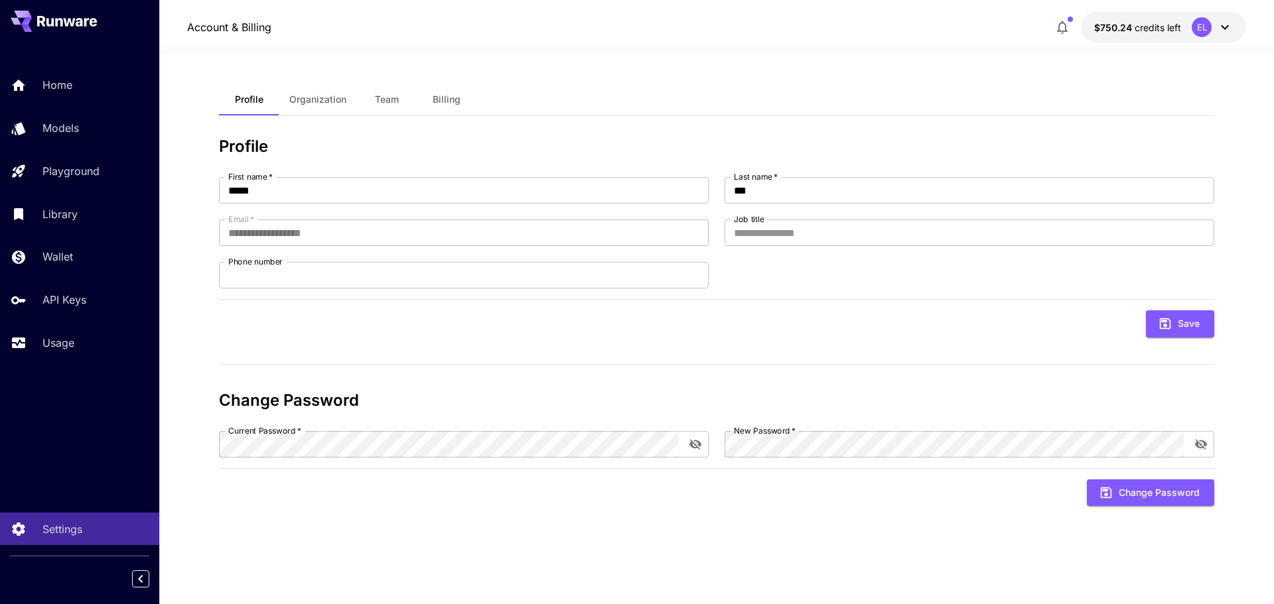  I want to click on button: $750.23728EL, so click(1163, 27).